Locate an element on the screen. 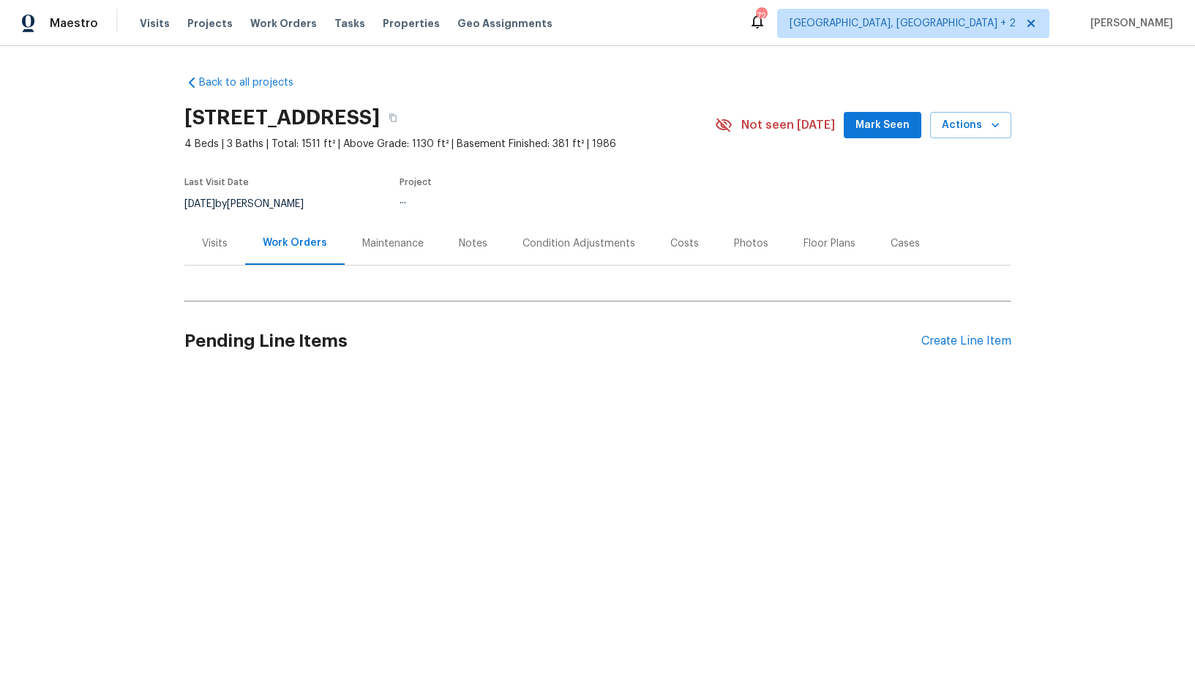 The width and height of the screenshot is (1195, 676). h2: Pending Line Items is located at coordinates (552, 341).